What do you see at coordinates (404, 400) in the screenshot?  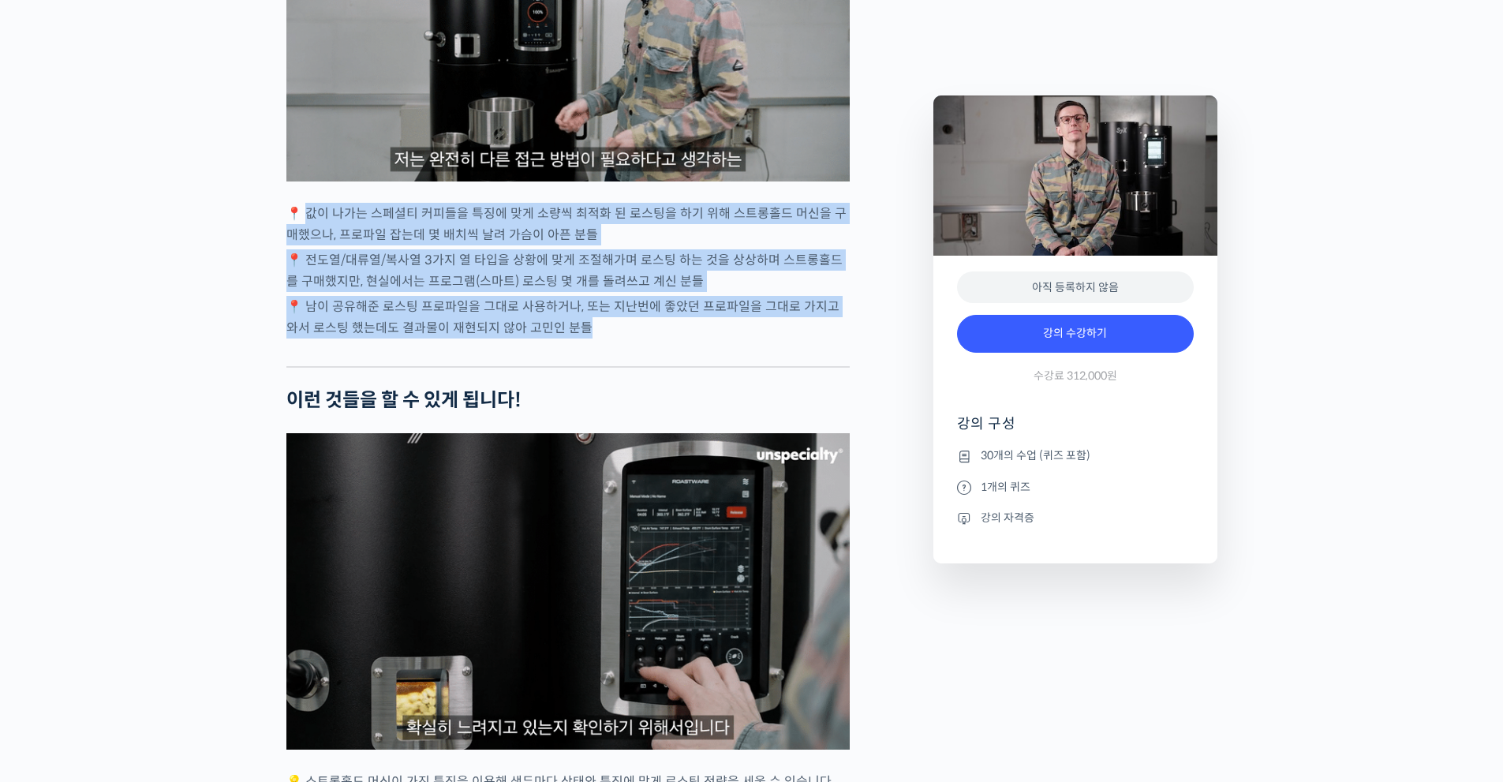 I see `strong: 이런 것들을 할 수 있게 됩니다!` at bounding box center [404, 400].